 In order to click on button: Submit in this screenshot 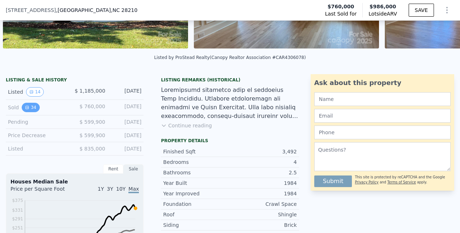, I will do `click(333, 181)`.